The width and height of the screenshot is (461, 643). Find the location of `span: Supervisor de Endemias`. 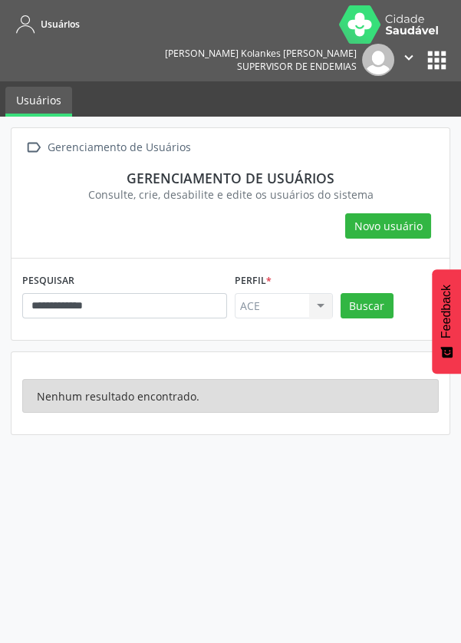

span: Supervisor de Endemias is located at coordinates (297, 66).